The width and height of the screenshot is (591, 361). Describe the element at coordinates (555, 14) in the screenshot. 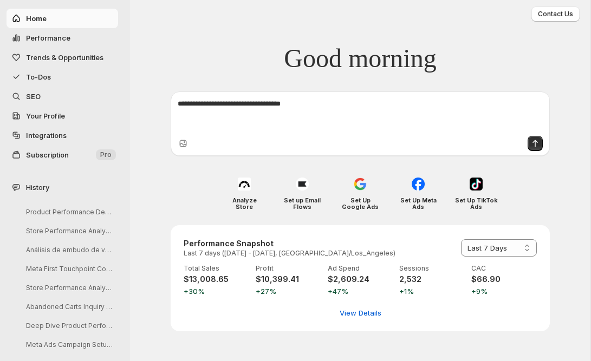

I see `span: Contact Us` at that location.